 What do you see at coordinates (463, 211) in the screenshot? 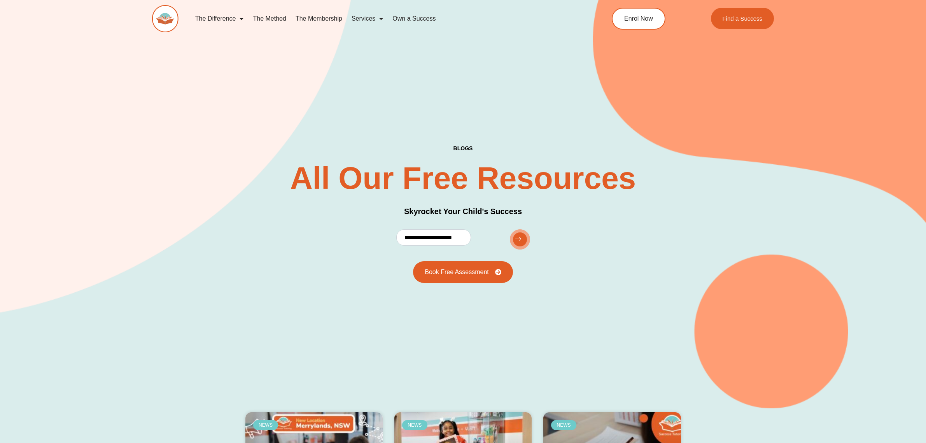
I see `span: Skyrocket Your Child's Success` at bounding box center [463, 211].